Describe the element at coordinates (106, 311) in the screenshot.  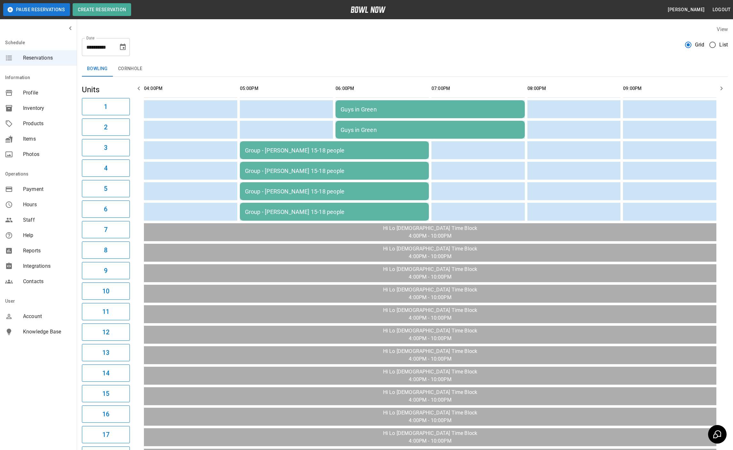
I see `h6: 11` at that location.